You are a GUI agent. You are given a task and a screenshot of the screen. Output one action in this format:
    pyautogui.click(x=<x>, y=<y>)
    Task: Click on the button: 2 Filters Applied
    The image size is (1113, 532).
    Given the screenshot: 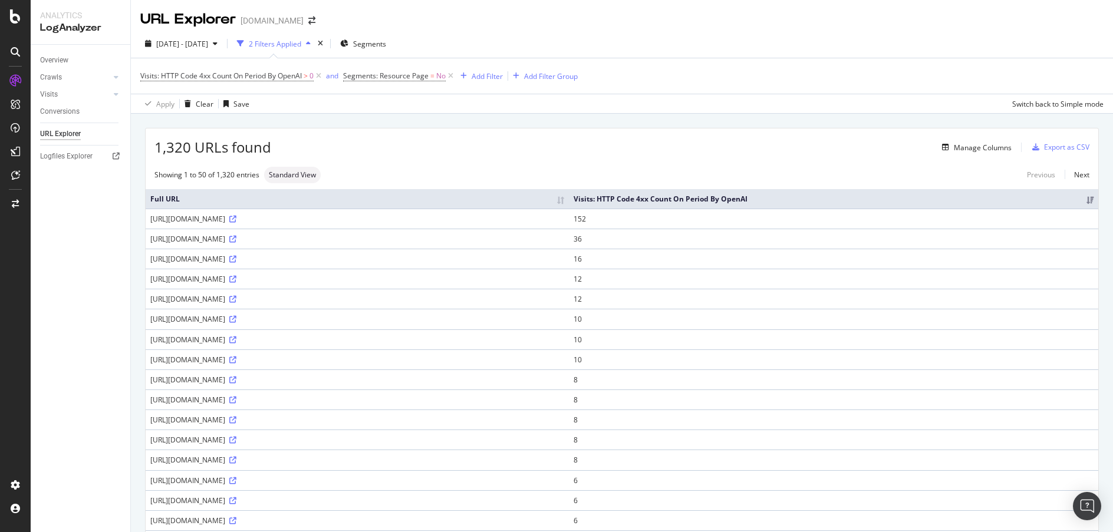 What is the action you would take?
    pyautogui.click(x=273, y=44)
    